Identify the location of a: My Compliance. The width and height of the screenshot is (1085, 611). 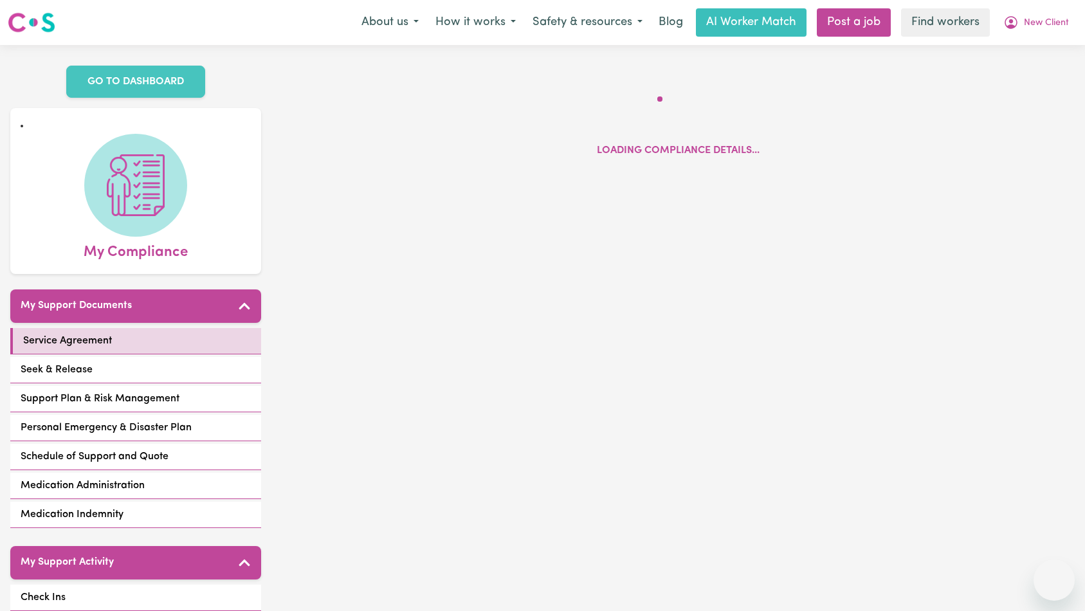
(136, 199).